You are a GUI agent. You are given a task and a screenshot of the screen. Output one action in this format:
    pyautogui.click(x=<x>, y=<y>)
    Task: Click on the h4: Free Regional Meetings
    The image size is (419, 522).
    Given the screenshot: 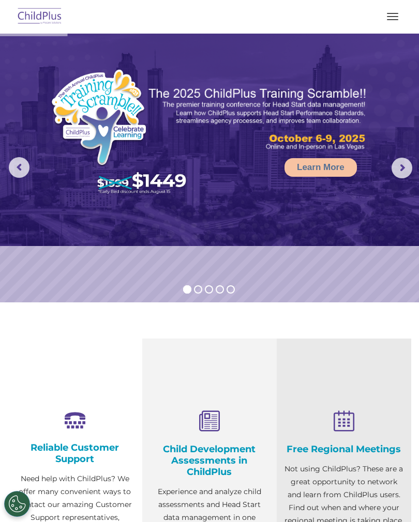 What is the action you would take?
    pyautogui.click(x=344, y=449)
    